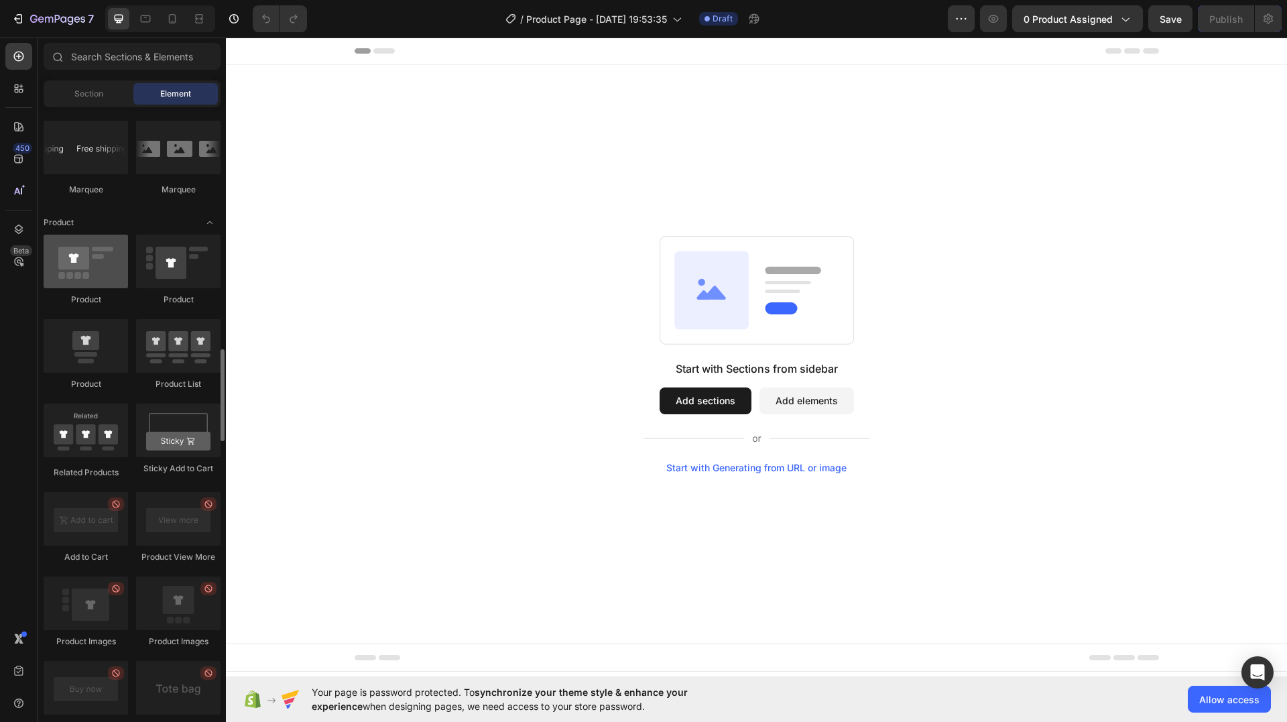 This screenshot has width=1287, height=722. Describe the element at coordinates (210, 223) in the screenshot. I see `span: Toggle open` at that location.